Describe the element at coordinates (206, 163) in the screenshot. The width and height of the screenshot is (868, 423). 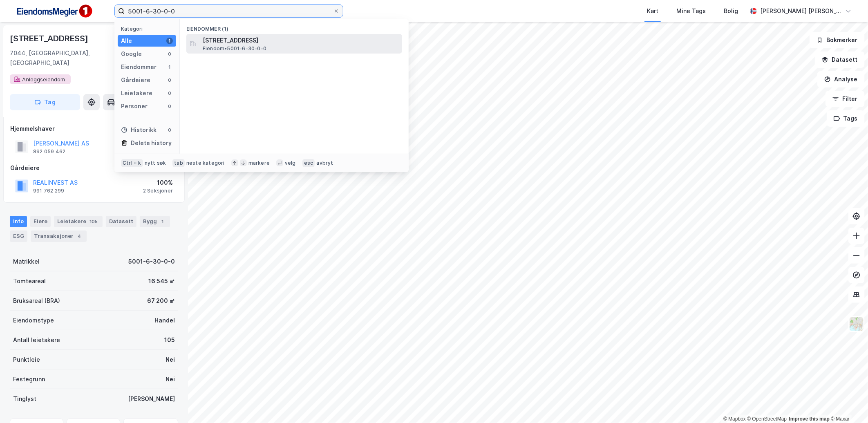
I see `div: neste kategori` at that location.